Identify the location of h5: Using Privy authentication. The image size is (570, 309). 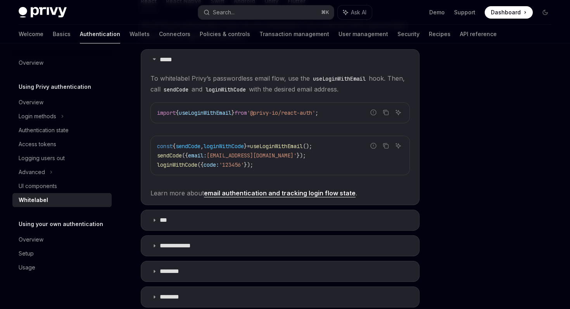
(55, 87).